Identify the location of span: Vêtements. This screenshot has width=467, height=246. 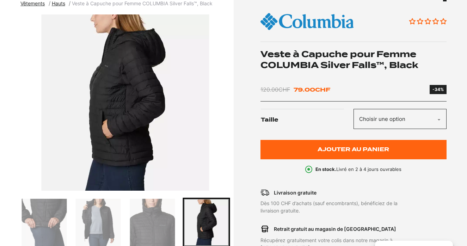
(32, 3).